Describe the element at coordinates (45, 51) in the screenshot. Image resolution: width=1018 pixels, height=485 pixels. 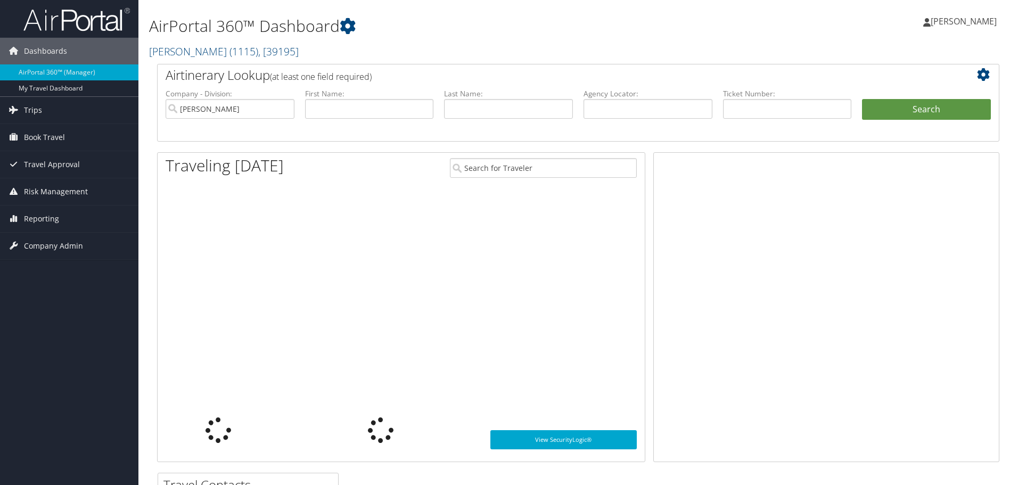
I see `span: Dashboards` at that location.